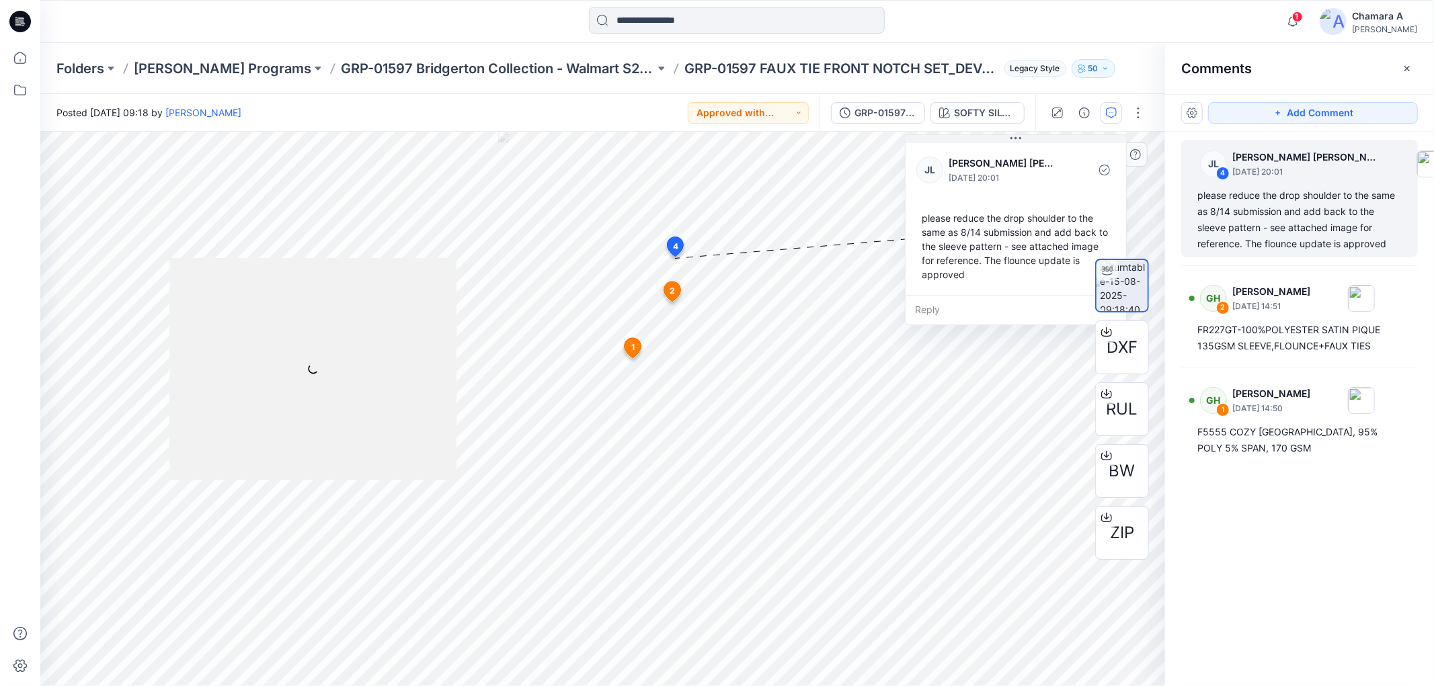 Image resolution: width=1434 pixels, height=686 pixels. What do you see at coordinates (1216, 69) in the screenshot?
I see `h2: Comments` at bounding box center [1216, 69].